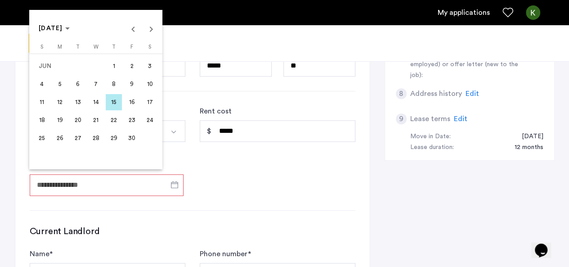  I want to click on button: June 27, 2023, so click(78, 138).